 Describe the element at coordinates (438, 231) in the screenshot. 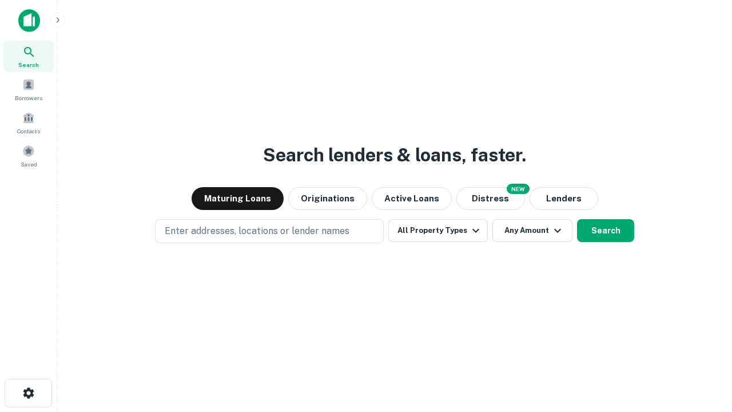

I see `button: All Property Types` at that location.